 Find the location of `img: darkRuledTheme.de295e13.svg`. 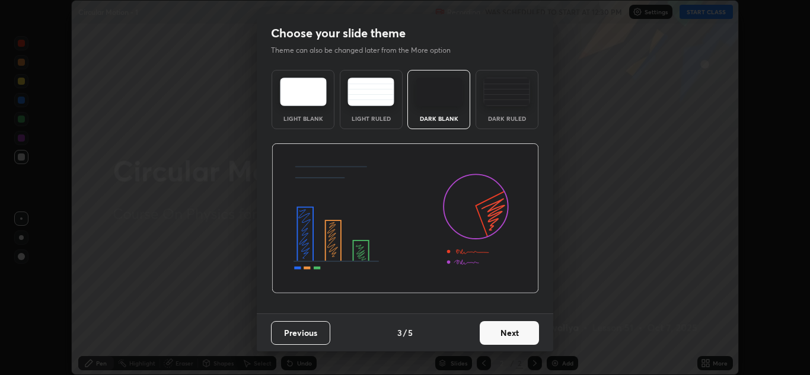

img: darkRuledTheme.de295e13.svg is located at coordinates (507, 92).